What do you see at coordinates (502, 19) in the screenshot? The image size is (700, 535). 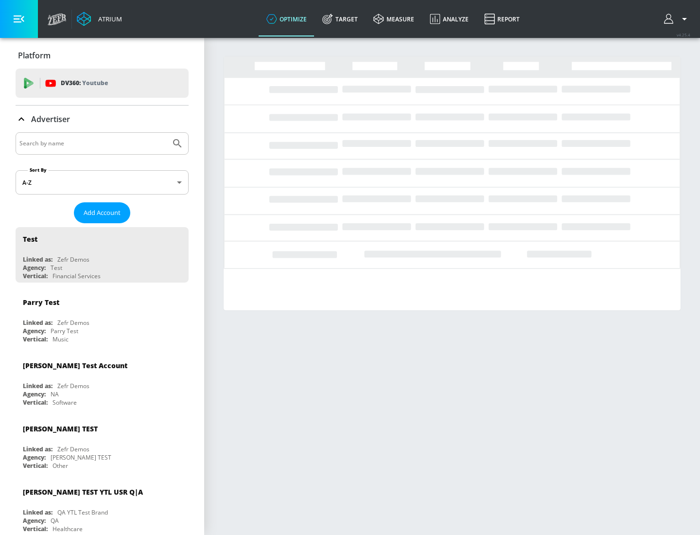 I see `a: Report` at bounding box center [502, 19].